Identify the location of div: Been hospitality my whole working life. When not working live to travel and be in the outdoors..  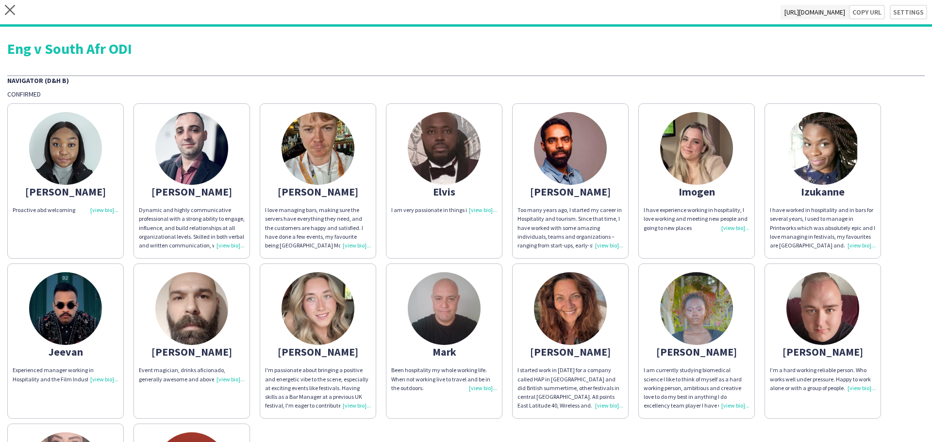
(444, 379).